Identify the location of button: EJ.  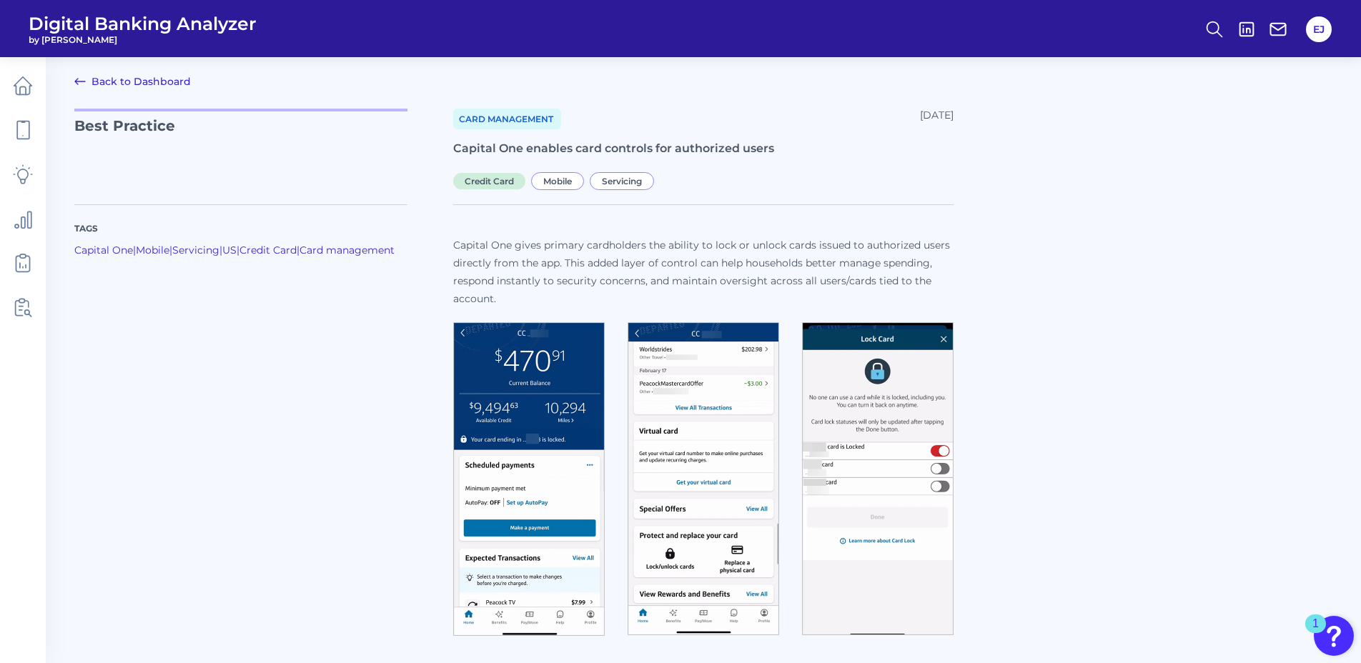
(1319, 29).